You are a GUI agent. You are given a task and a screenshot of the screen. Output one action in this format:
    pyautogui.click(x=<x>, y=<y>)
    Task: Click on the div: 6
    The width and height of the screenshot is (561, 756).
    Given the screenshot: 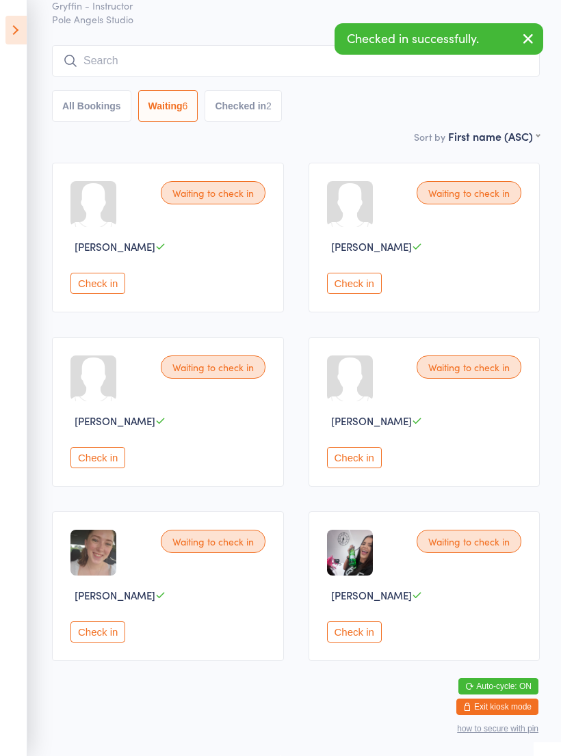 What is the action you would take?
    pyautogui.click(x=185, y=106)
    